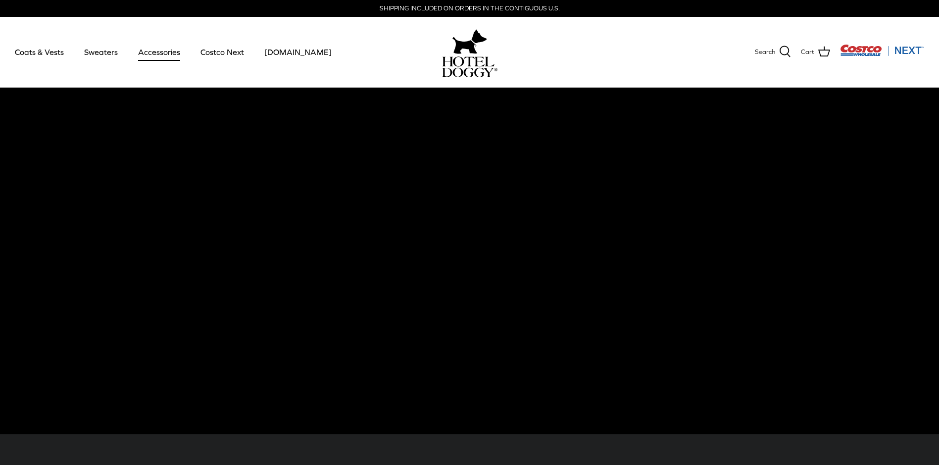 Image resolution: width=939 pixels, height=465 pixels. I want to click on a: hoteldoggy.com hoteldoggycom, so click(470, 52).